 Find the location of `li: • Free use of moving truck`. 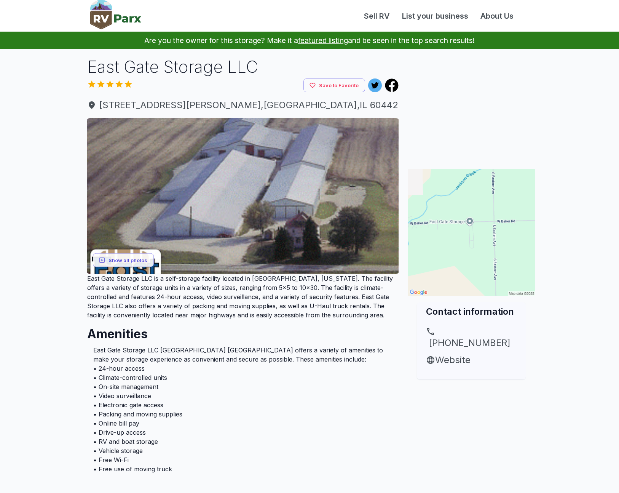

li: • Free use of moving truck is located at coordinates (243, 469).